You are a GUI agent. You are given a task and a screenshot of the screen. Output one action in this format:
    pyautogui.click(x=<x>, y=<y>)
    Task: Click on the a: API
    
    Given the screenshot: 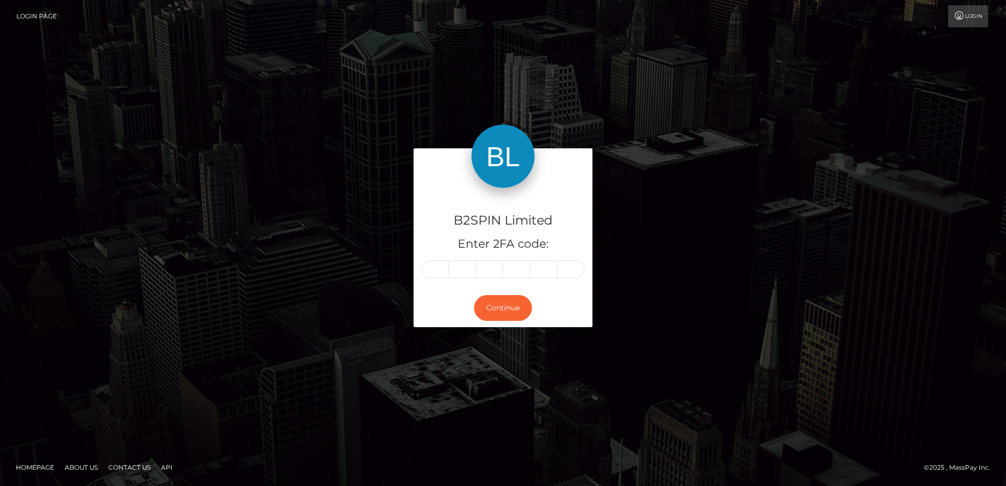 What is the action you would take?
    pyautogui.click(x=167, y=467)
    